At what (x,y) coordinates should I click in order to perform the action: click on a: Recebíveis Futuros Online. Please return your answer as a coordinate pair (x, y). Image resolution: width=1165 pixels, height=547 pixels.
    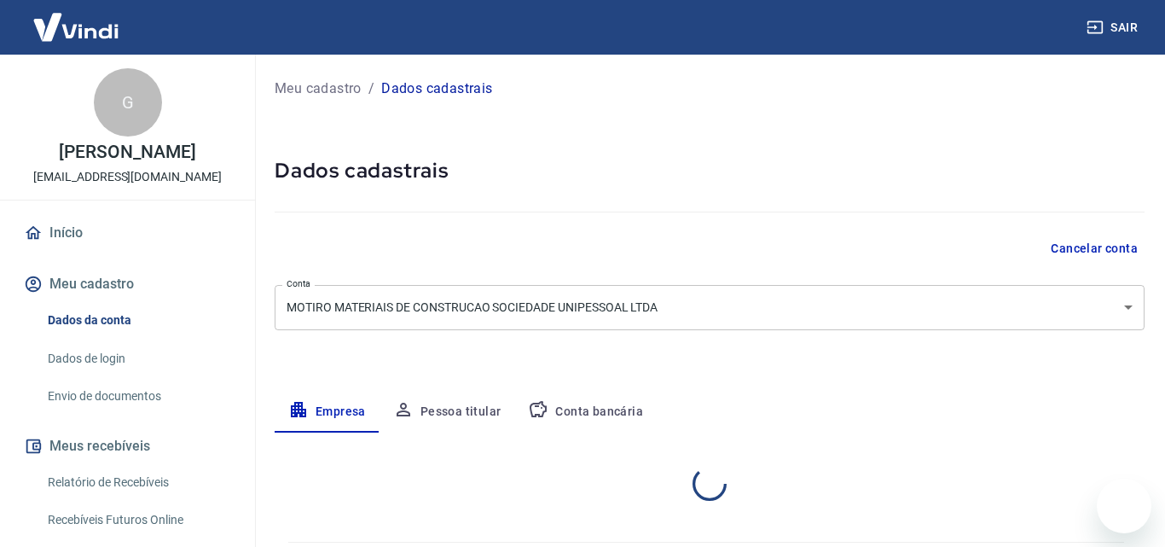
    Looking at the image, I should click on (137, 519).